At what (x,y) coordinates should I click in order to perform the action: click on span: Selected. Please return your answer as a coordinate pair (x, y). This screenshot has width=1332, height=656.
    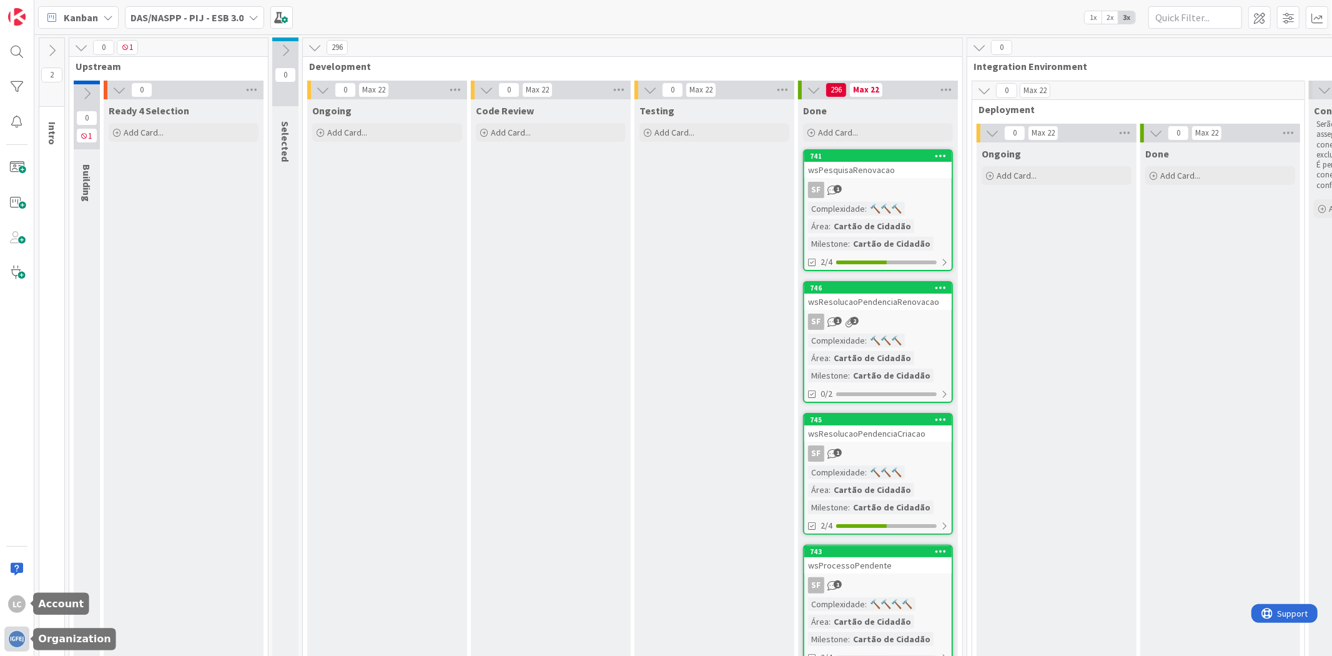
    Looking at the image, I should click on (285, 141).